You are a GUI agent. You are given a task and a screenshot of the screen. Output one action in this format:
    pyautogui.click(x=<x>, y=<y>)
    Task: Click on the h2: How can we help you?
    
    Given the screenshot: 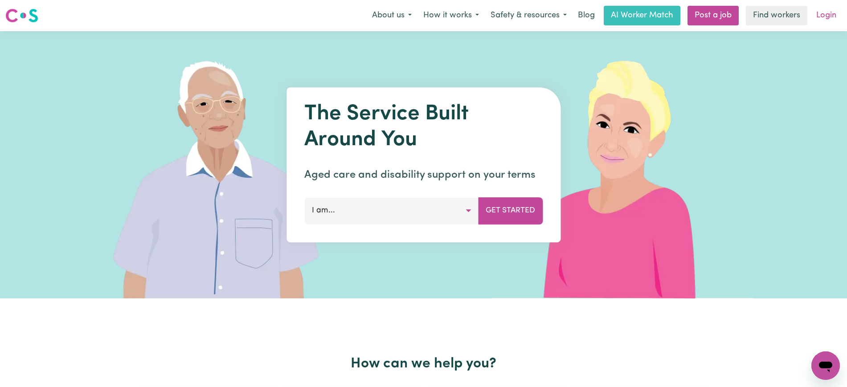 What is the action you would take?
    pyautogui.click(x=424, y=364)
    